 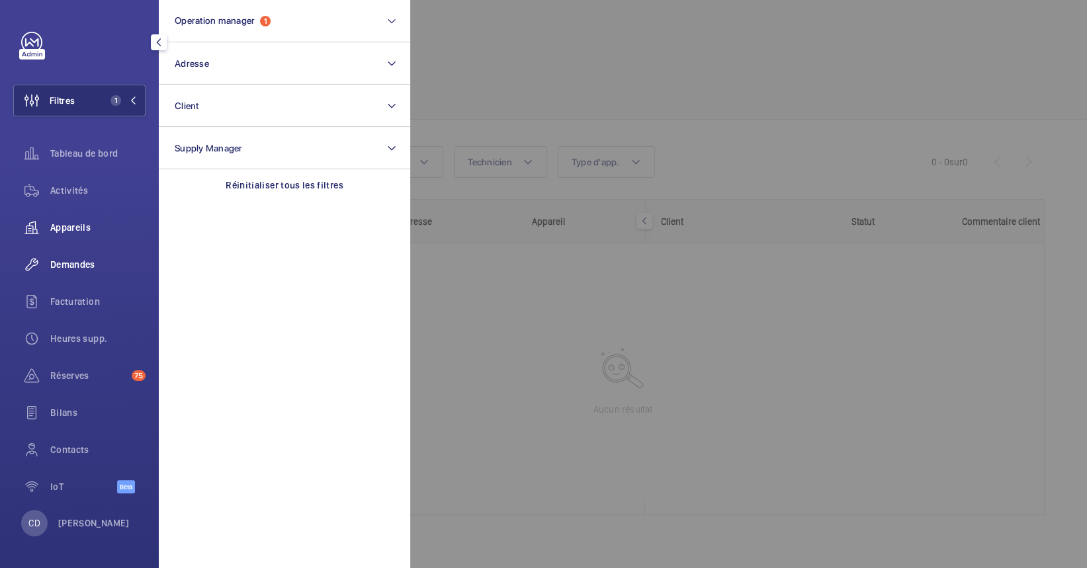 I want to click on span: Appareils, so click(x=98, y=228).